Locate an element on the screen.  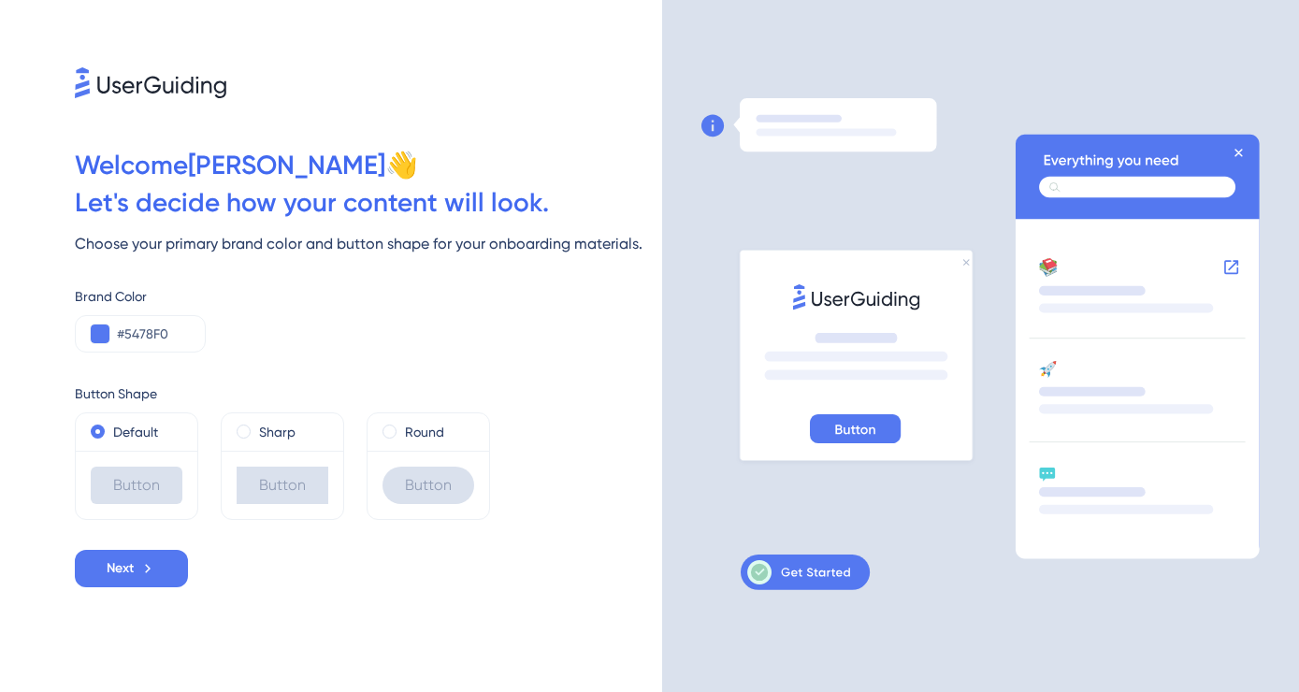
div: Choose your primary brand color and button shape for your onboarding materials. is located at coordinates (369, 244).